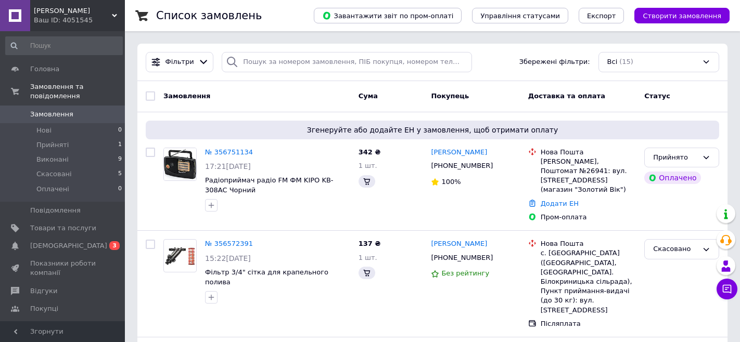  I want to click on span: 5, so click(120, 174).